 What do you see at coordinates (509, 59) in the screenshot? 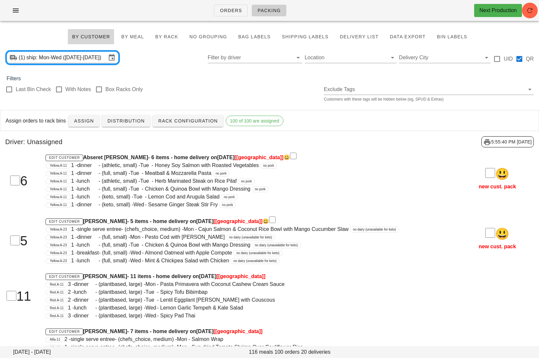
I see `label: UID` at bounding box center [509, 59].